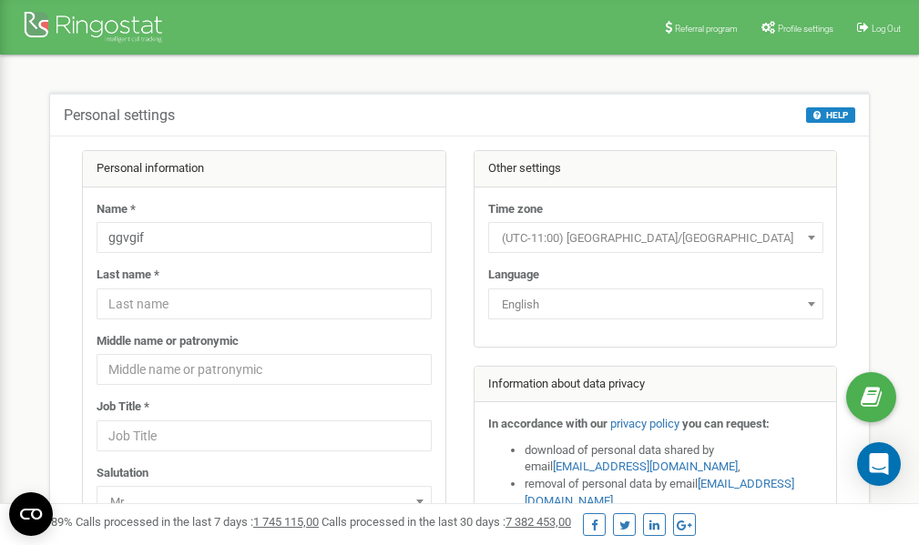 The width and height of the screenshot is (919, 545). What do you see at coordinates (31, 514) in the screenshot?
I see `button: Open CMP widget` at bounding box center [31, 514].